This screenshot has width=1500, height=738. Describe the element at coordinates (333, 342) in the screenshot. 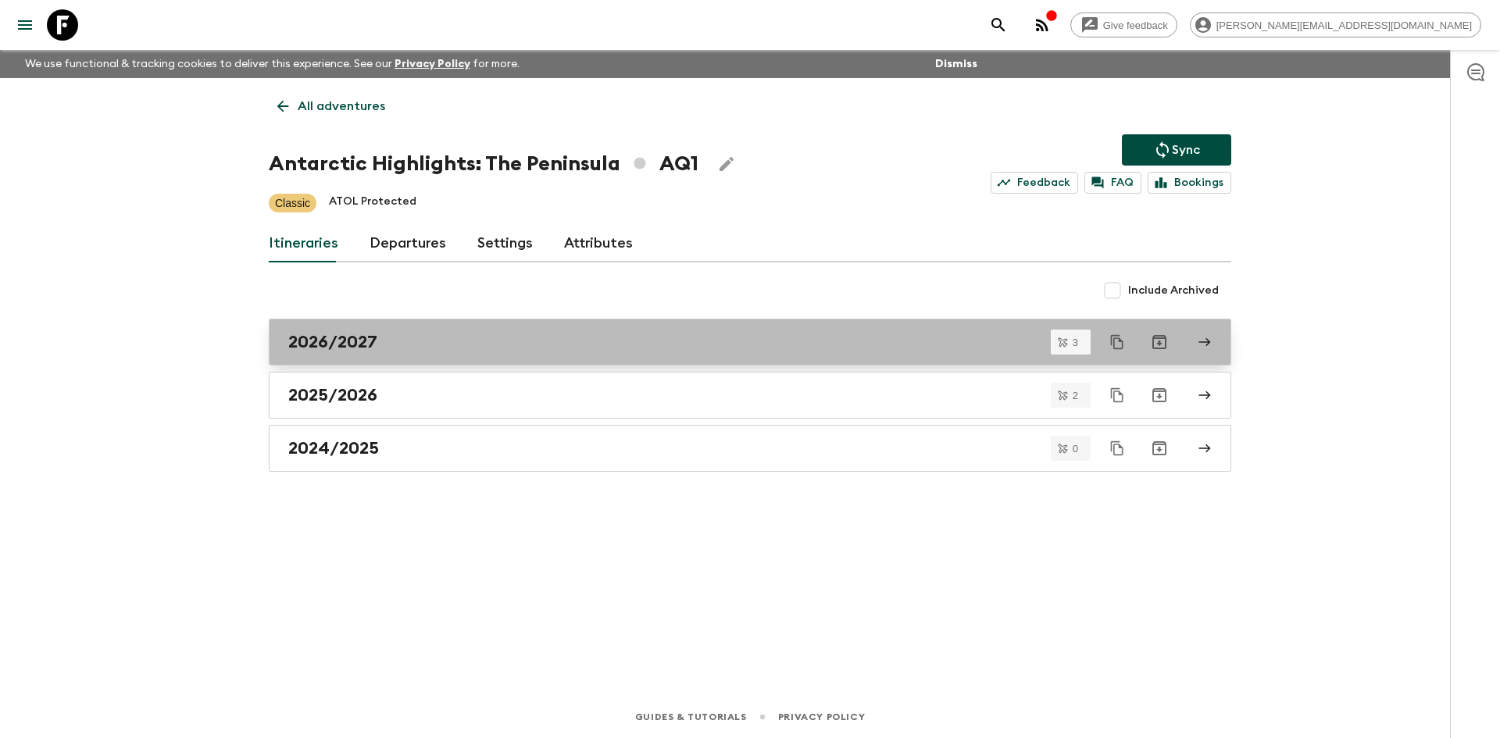

I see `h2: 2026/2027` at that location.